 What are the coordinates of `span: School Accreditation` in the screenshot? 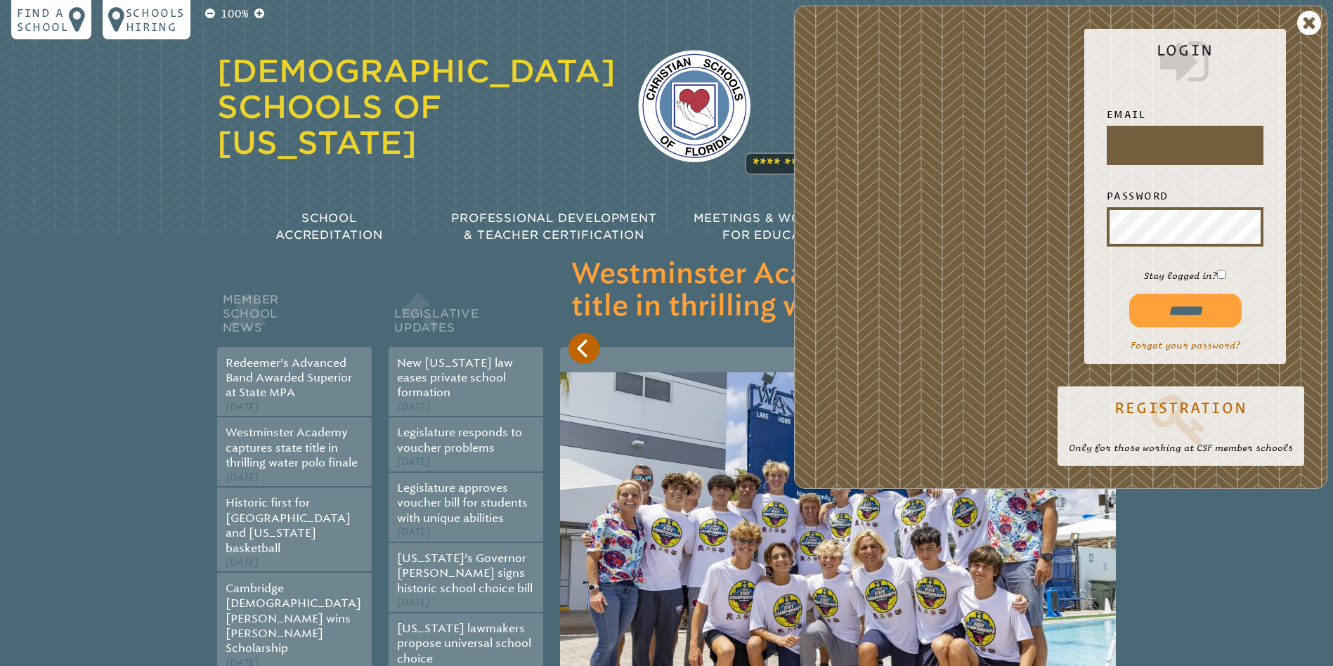 It's located at (329, 226).